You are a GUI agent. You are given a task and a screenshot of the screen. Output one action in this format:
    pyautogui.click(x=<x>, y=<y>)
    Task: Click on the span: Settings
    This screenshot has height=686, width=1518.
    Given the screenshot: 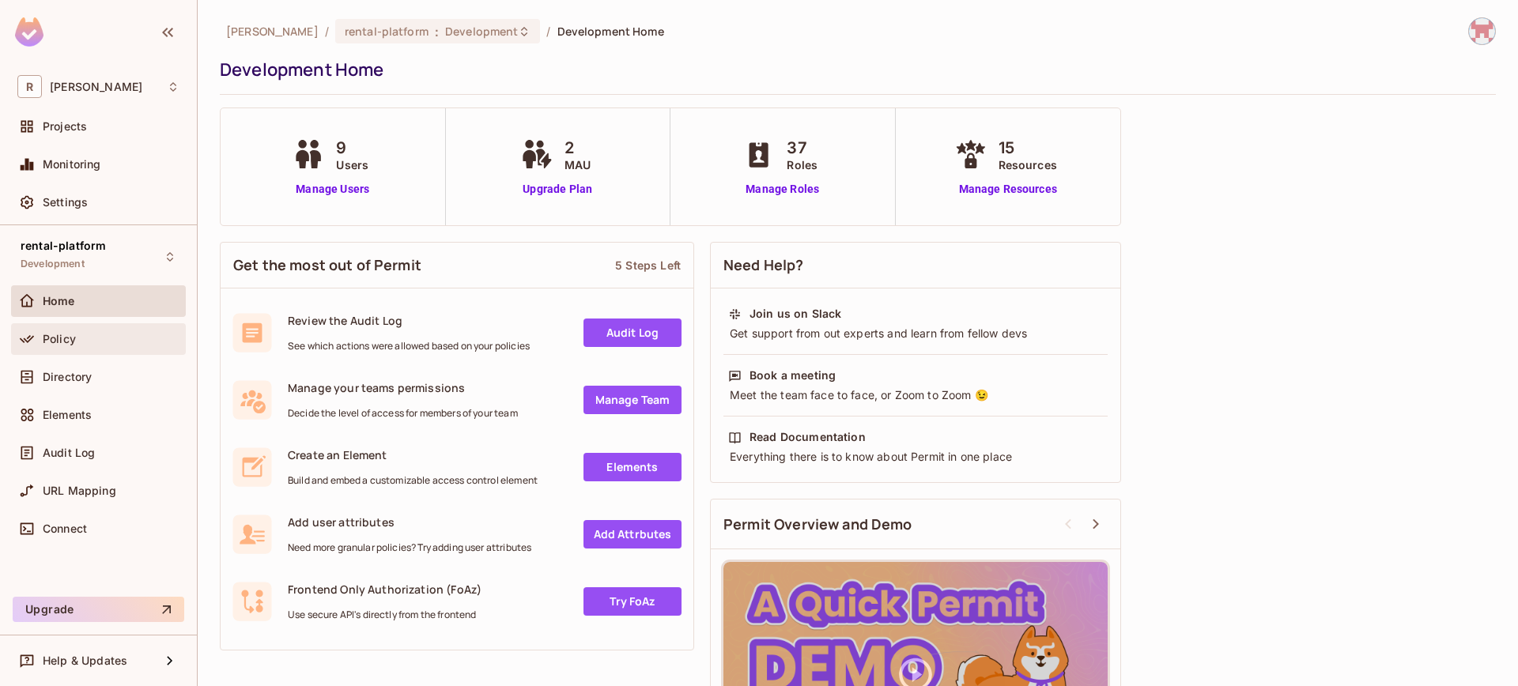 What is the action you would take?
    pyautogui.click(x=65, y=202)
    